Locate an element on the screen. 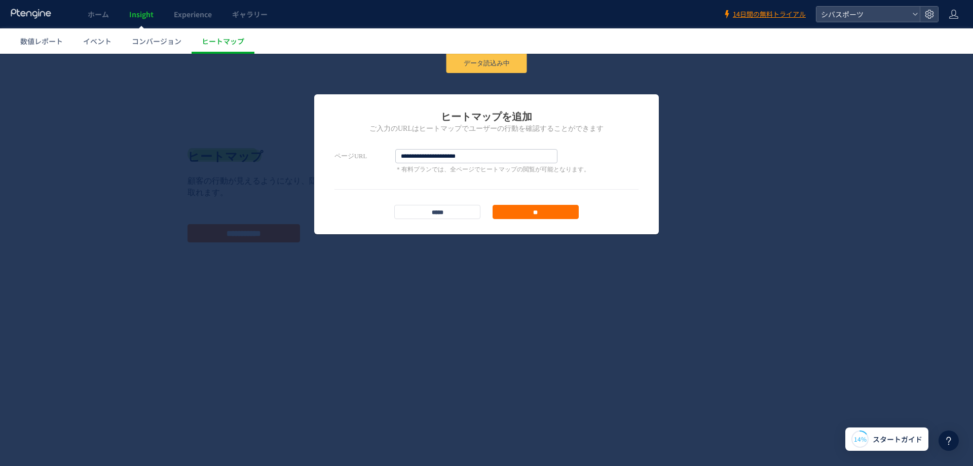 The height and width of the screenshot is (466, 973). span: コンバージョン is located at coordinates (157, 41).